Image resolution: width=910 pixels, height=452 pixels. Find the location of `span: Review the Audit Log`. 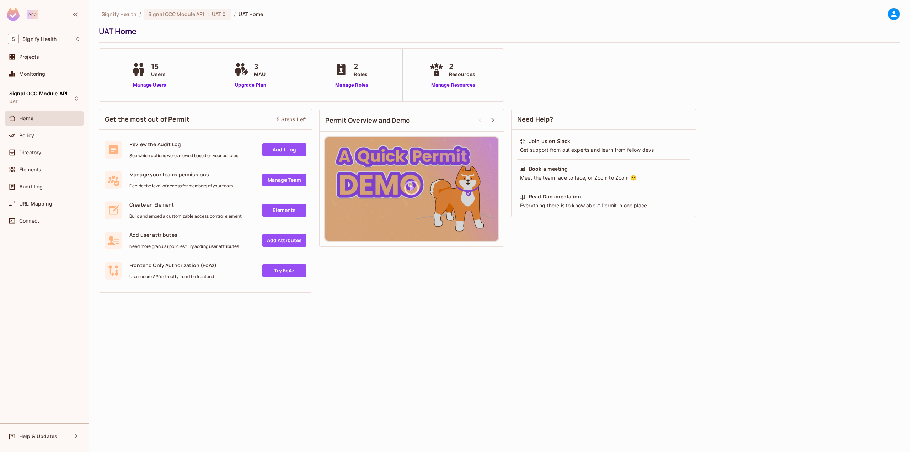

span: Review the Audit Log is located at coordinates (184, 144).